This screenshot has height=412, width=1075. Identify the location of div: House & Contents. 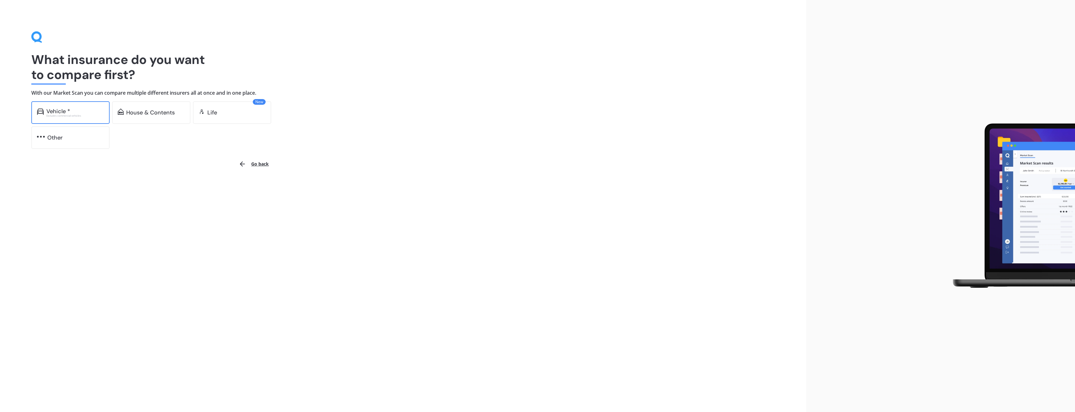
(150, 112).